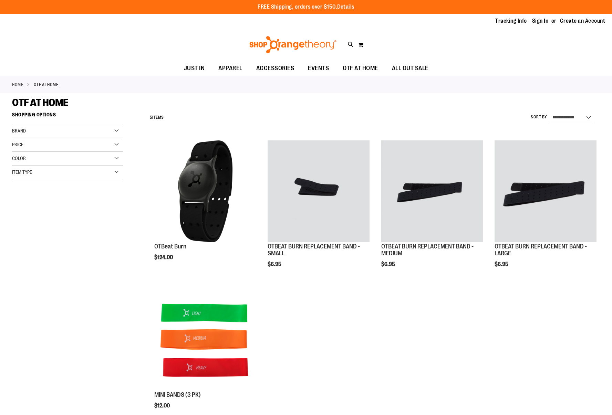 The width and height of the screenshot is (612, 415). What do you see at coordinates (19, 158) in the screenshot?
I see `span: Color` at bounding box center [19, 158].